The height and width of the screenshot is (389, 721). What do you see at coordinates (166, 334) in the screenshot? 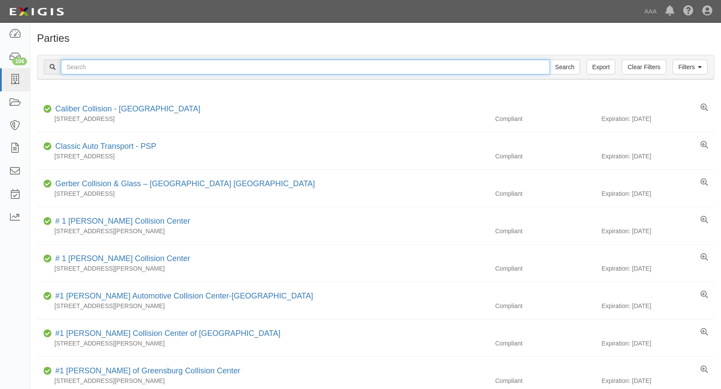
I see `div: #1 Cochran Collision Center of Greensburg` at bounding box center [166, 334].